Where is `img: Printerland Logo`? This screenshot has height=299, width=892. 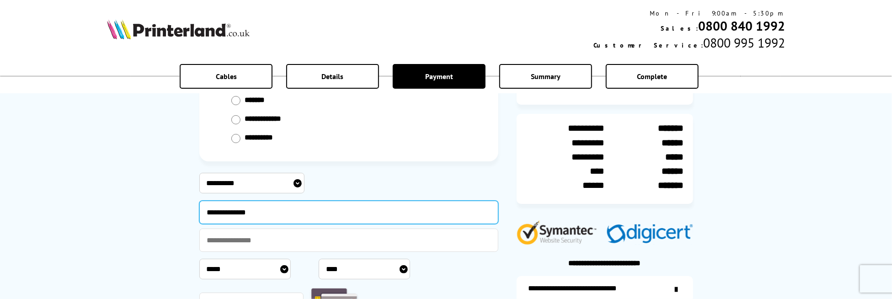 img: Printerland Logo is located at coordinates (178, 29).